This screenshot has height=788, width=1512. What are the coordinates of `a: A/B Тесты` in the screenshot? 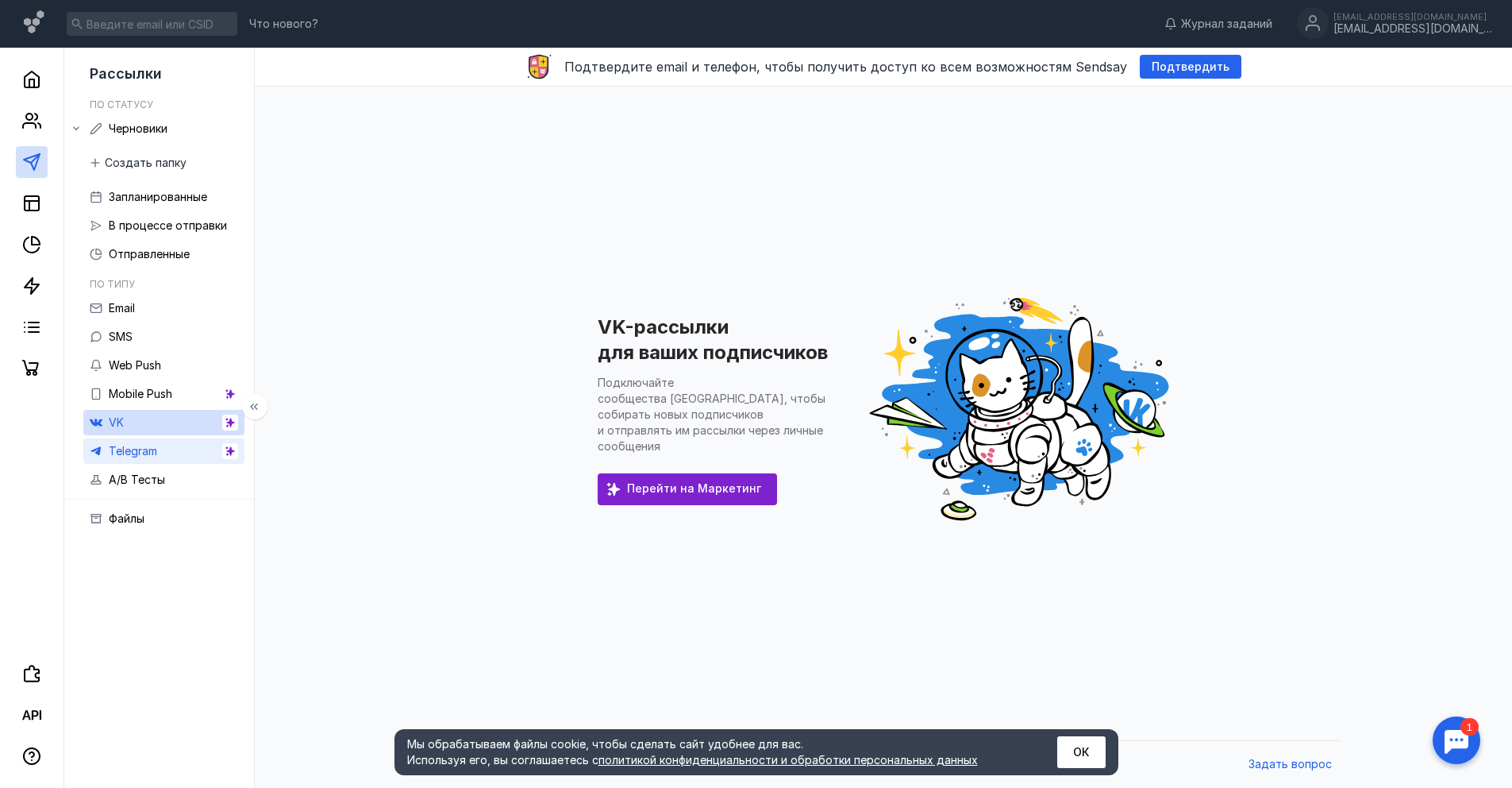 It's located at (164, 479).